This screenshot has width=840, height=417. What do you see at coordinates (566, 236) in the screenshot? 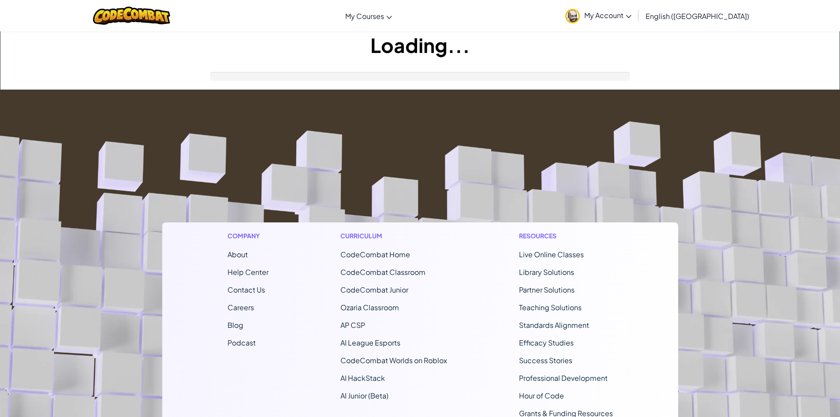
I see `h1: Resources` at bounding box center [566, 236].